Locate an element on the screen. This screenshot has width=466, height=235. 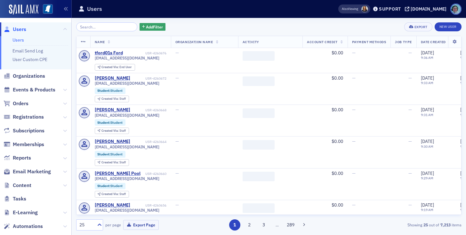
a: tford01s Ford is located at coordinates (109, 53).